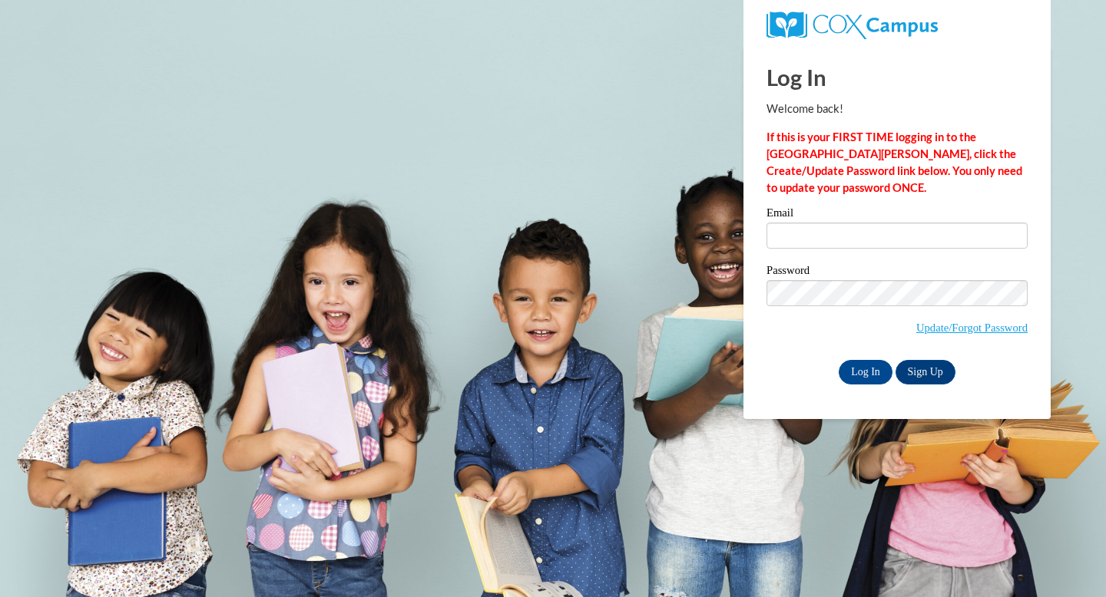 This screenshot has width=1106, height=597. What do you see at coordinates (925, 372) in the screenshot?
I see `a: Sign Up` at bounding box center [925, 372].